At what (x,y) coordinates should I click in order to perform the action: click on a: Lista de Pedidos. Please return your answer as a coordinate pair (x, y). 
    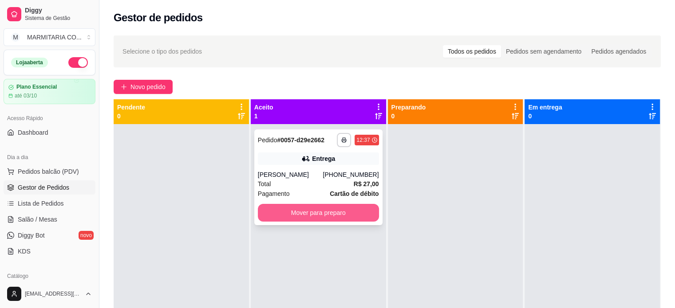
    Looking at the image, I should click on (49, 204).